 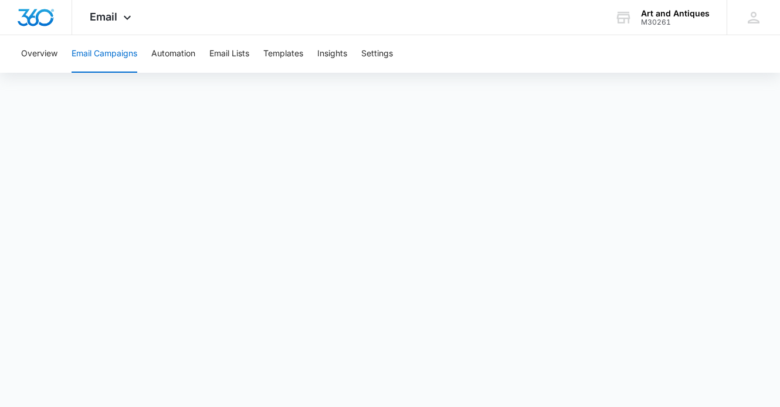 What do you see at coordinates (103, 16) in the screenshot?
I see `span: Email` at bounding box center [103, 16].